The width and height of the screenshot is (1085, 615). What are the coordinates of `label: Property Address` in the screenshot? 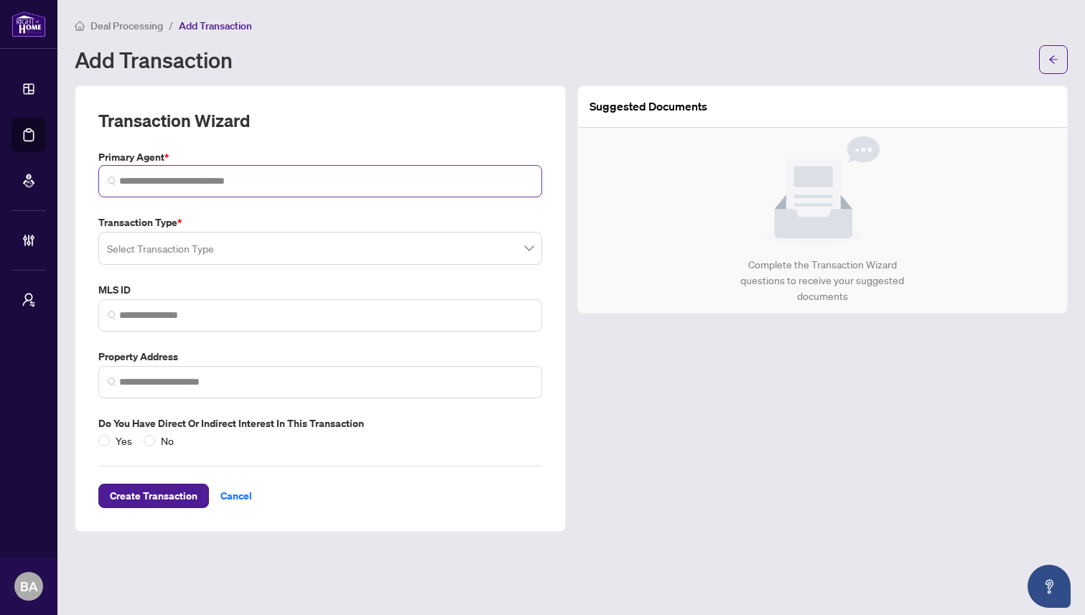 It's located at (320, 357).